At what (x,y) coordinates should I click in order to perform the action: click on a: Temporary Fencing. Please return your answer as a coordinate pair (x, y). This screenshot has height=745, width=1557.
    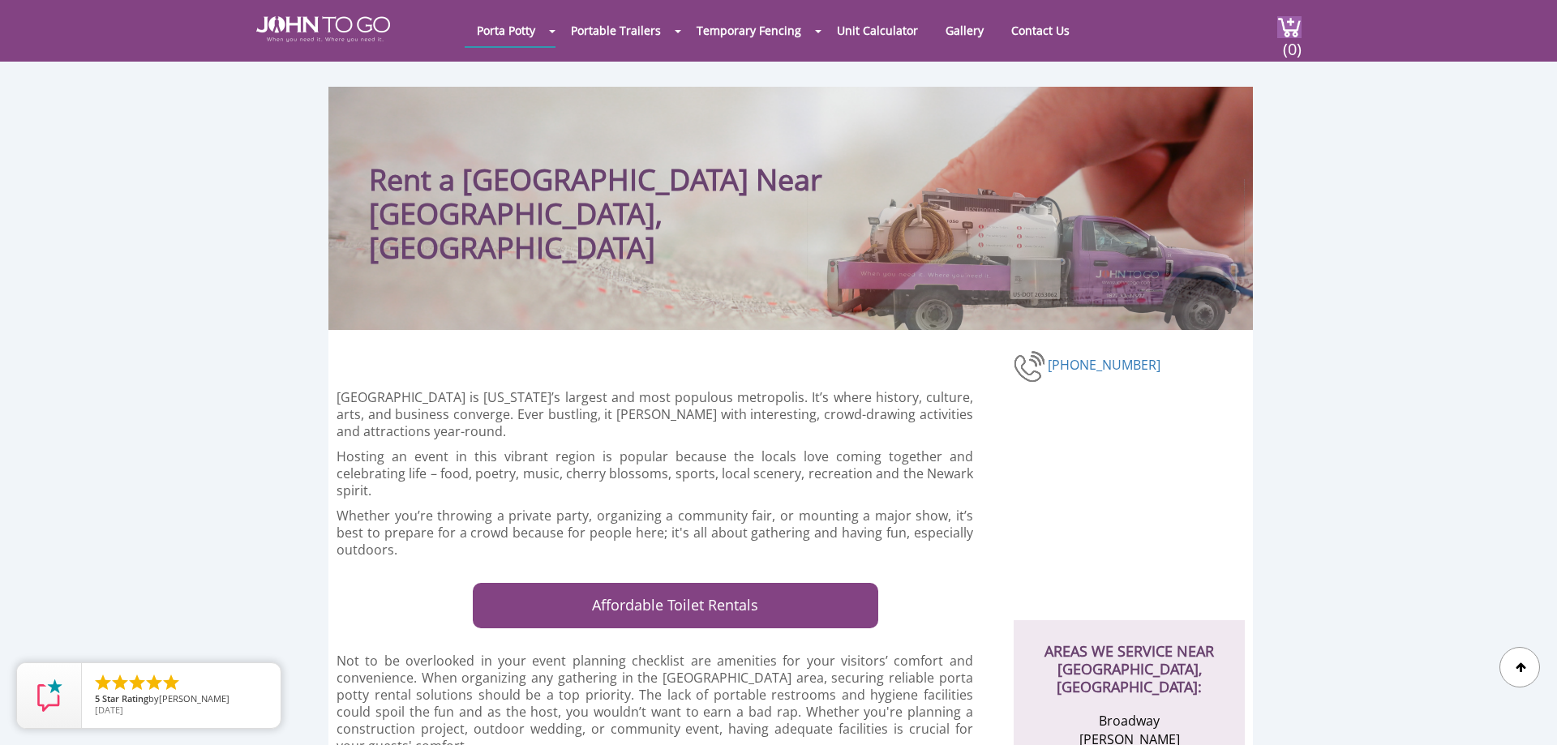
    Looking at the image, I should click on (749, 30).